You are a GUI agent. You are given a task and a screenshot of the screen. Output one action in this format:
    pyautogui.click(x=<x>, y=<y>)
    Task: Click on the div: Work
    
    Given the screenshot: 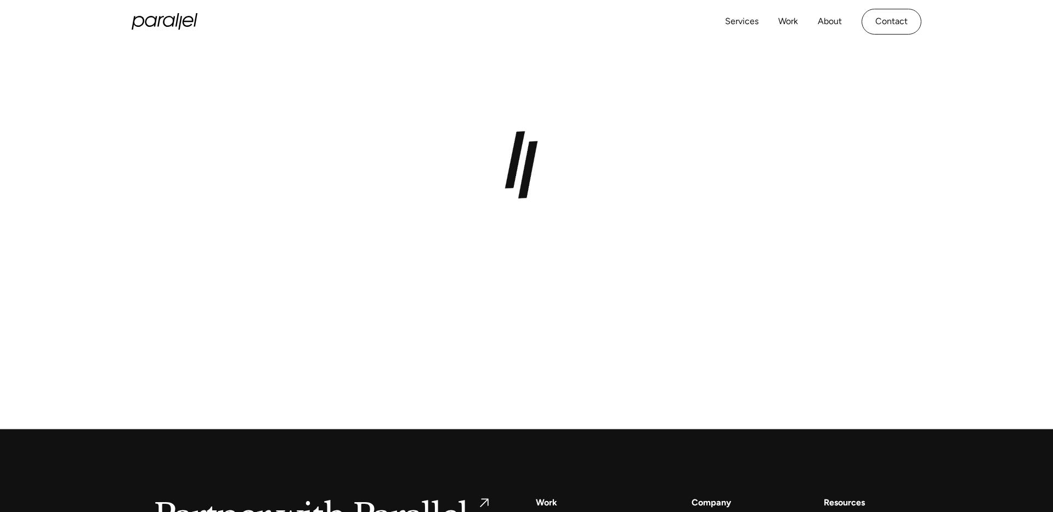 What is the action you would take?
    pyautogui.click(x=546, y=502)
    